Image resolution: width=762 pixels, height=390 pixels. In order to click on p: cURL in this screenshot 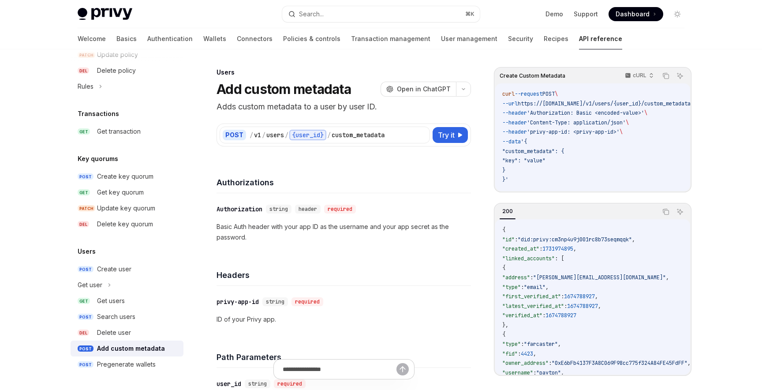, I will do `click(639, 75)`.